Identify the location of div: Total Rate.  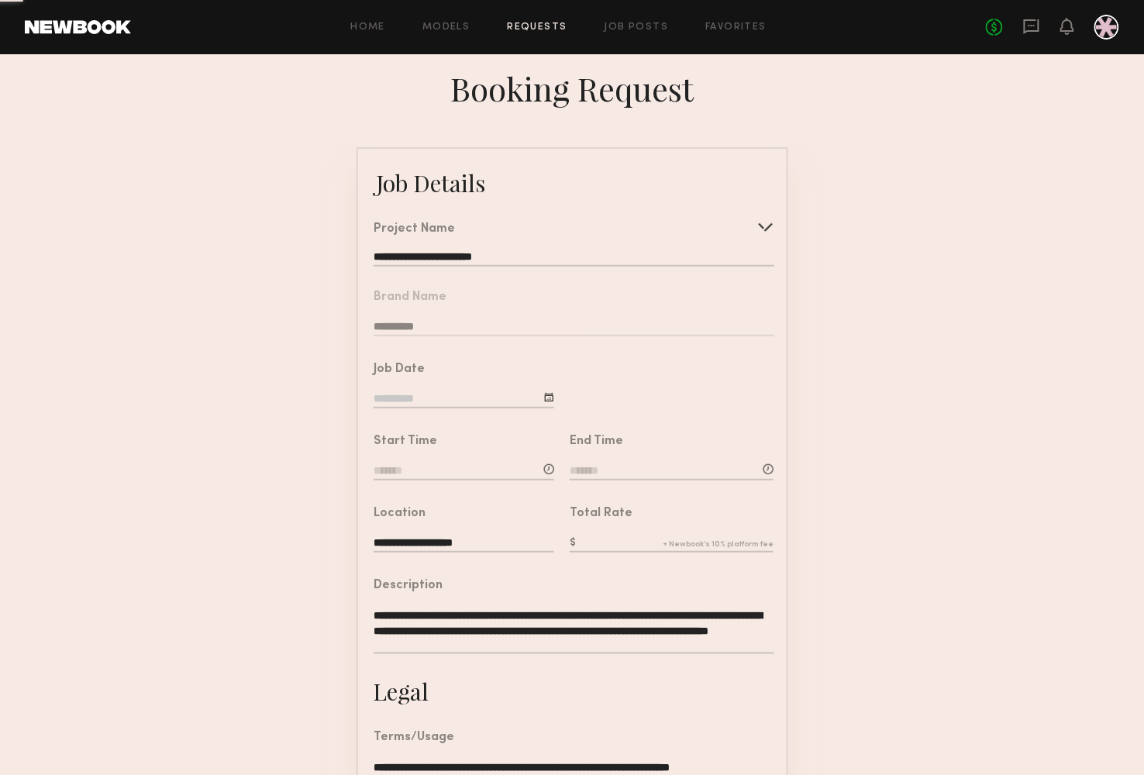
(601, 514).